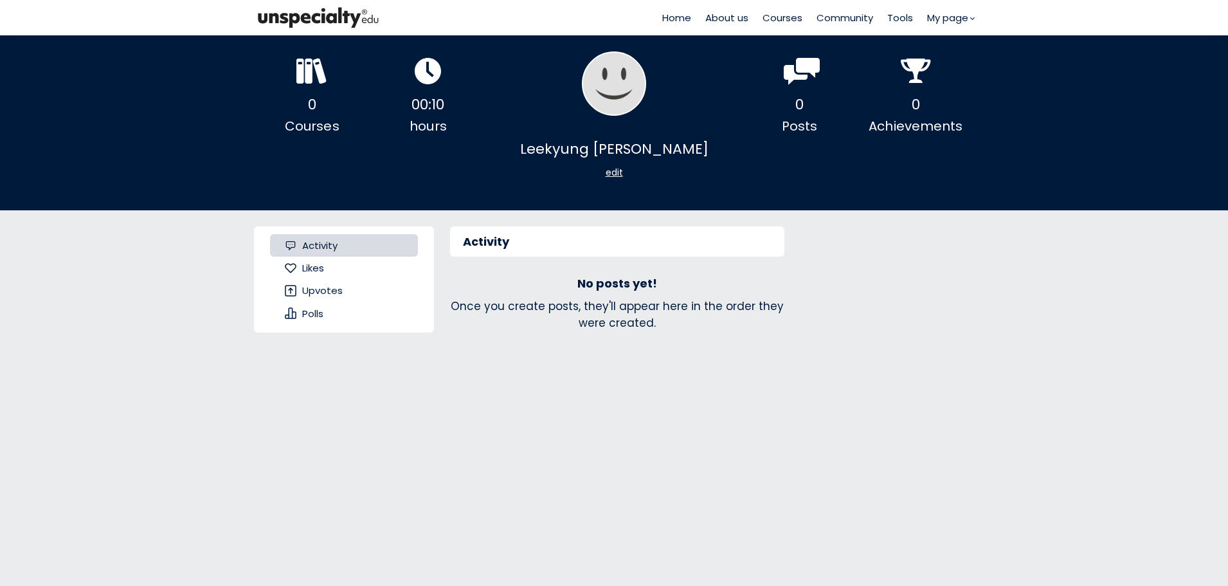  Describe the element at coordinates (312, 126) in the screenshot. I see `div: Courses` at that location.